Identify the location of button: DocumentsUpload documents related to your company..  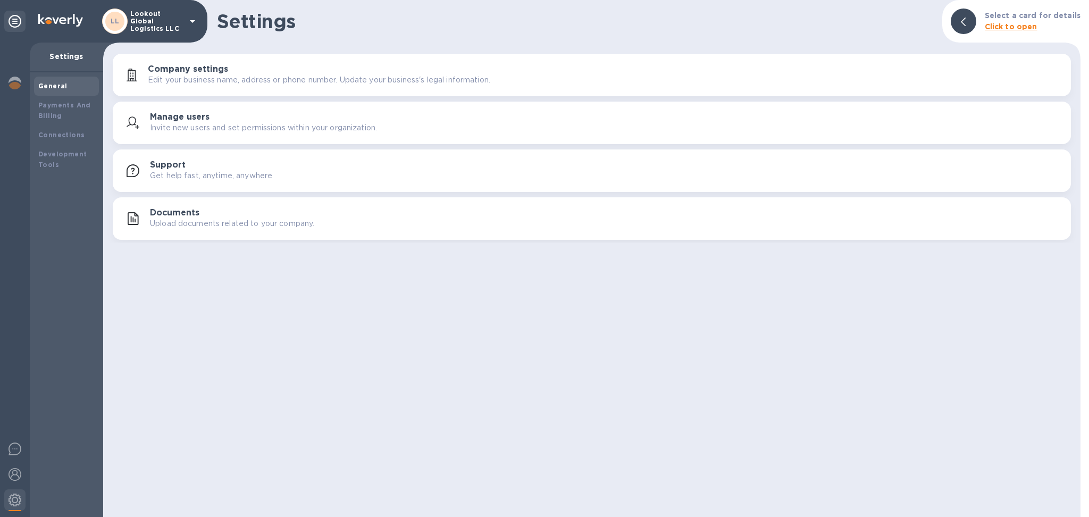
(592, 218).